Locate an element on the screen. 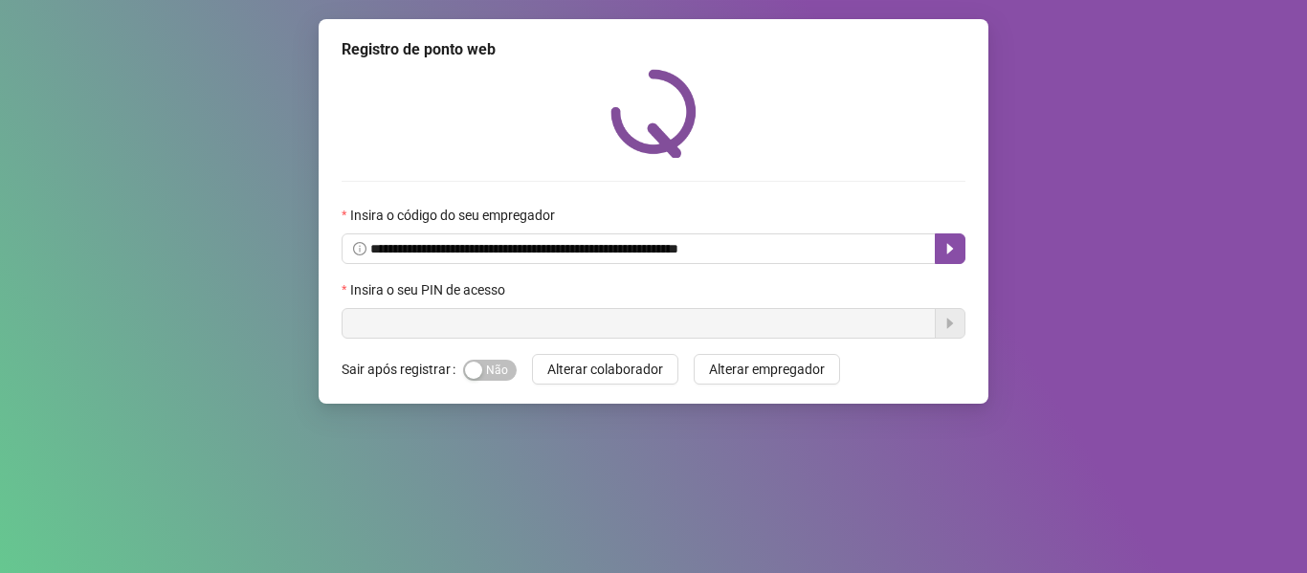 This screenshot has height=573, width=1307. img: QRPoint is located at coordinates (654, 113).